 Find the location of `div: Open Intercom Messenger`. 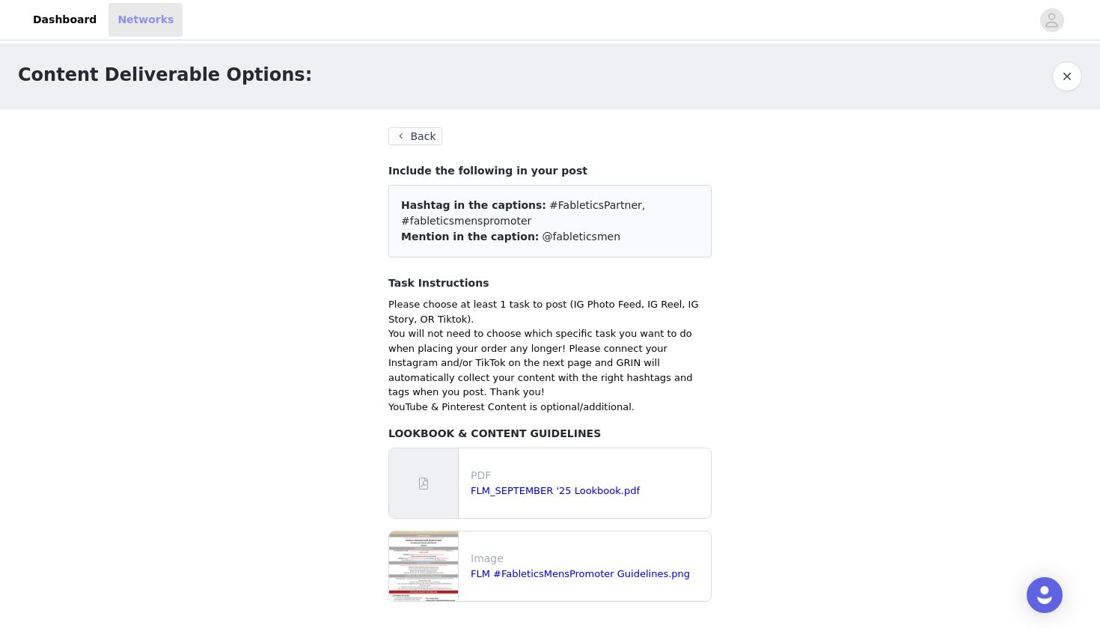

div: Open Intercom Messenger is located at coordinates (1045, 595).